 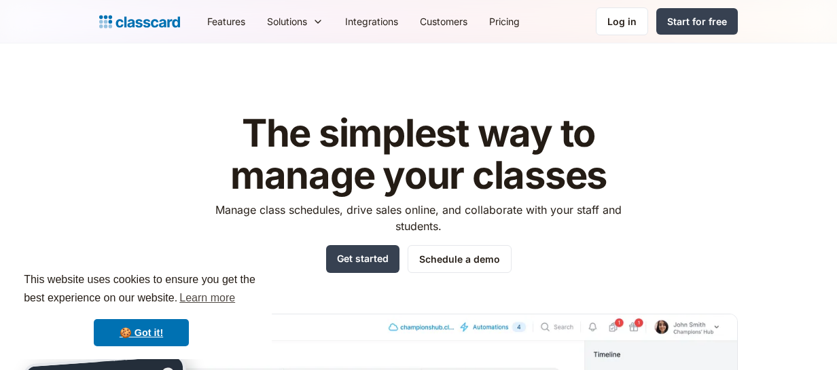 I want to click on a: dismiss cookie message, so click(x=141, y=333).